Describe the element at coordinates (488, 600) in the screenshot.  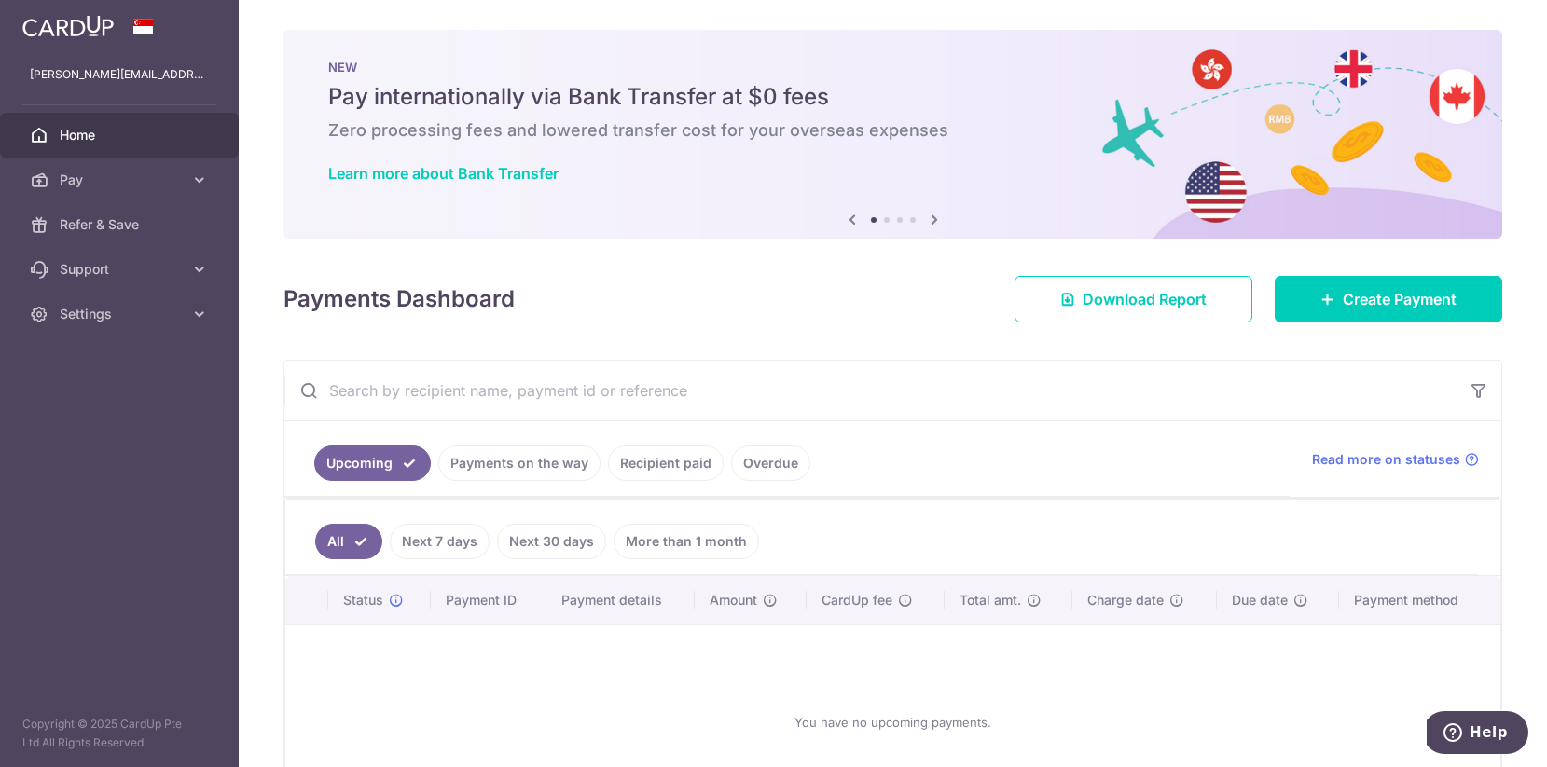
I see `th: Payment ID` at that location.